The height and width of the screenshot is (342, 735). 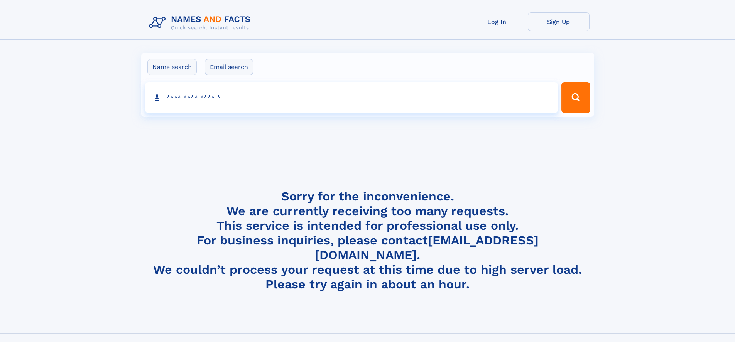 What do you see at coordinates (229, 67) in the screenshot?
I see `label: Email search` at bounding box center [229, 67].